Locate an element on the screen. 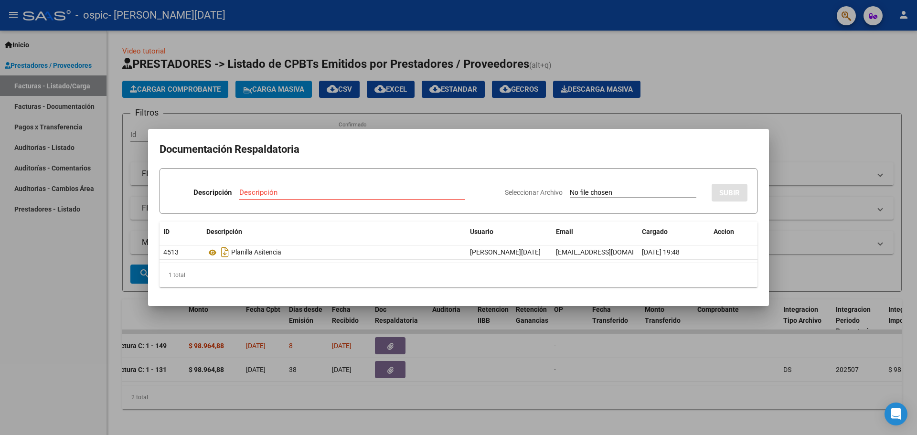 This screenshot has width=917, height=435. span: SUBIR is located at coordinates (729, 193).